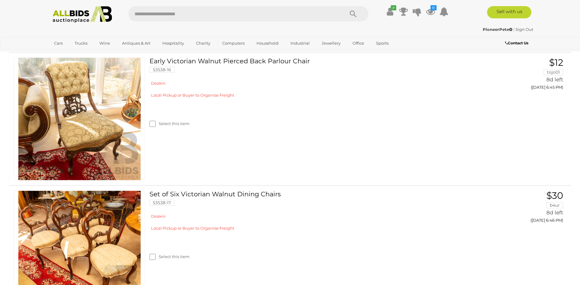 The width and height of the screenshot is (580, 285). Describe the element at coordinates (233, 43) in the screenshot. I see `a: Computers` at that location.